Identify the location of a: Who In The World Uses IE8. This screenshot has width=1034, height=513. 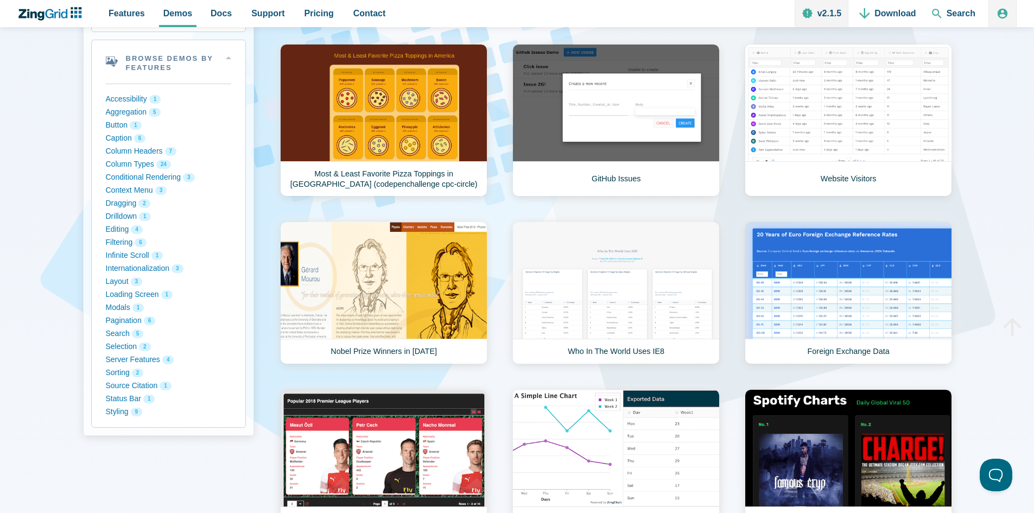
(616, 293).